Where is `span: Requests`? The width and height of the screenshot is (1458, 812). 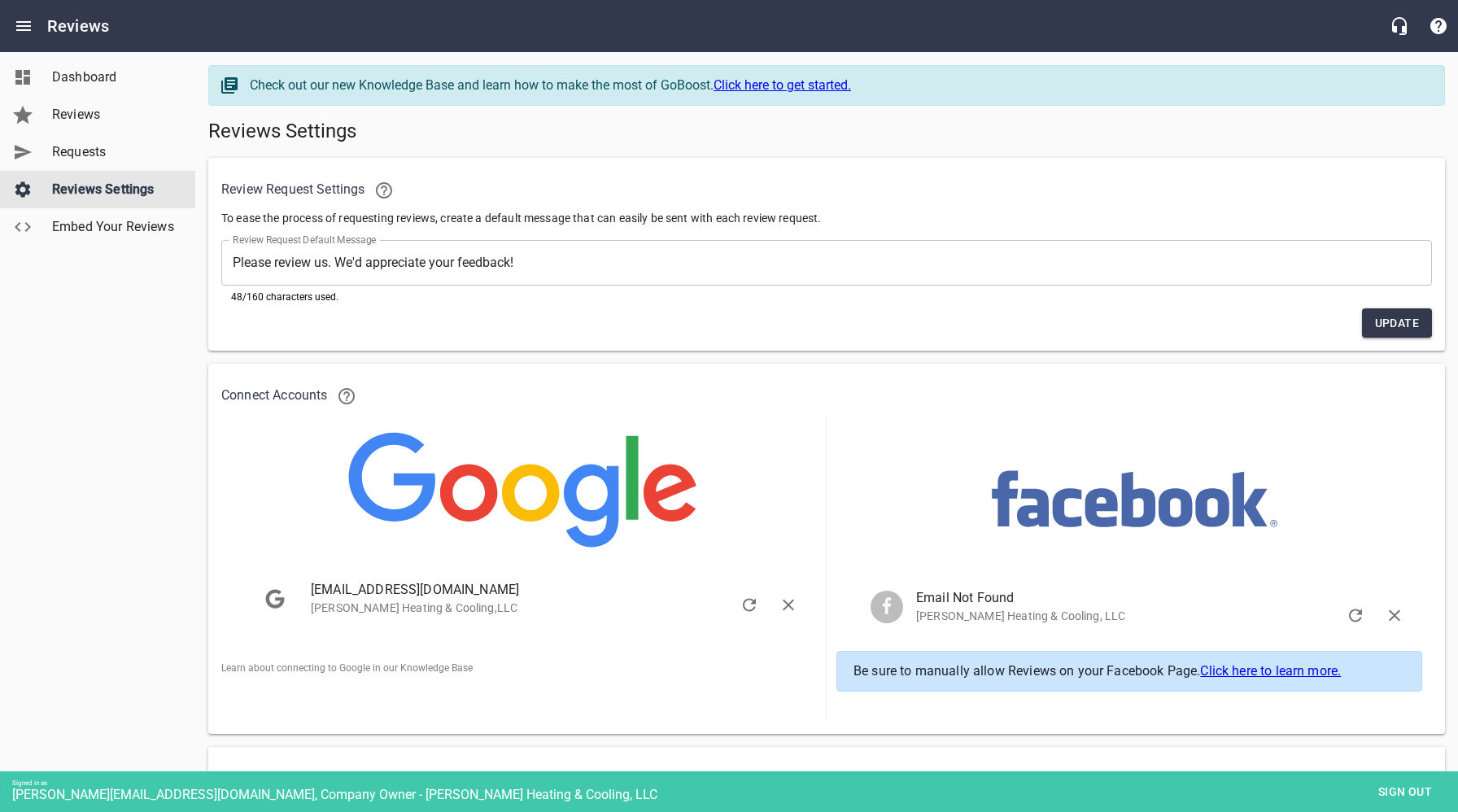 span: Requests is located at coordinates (114, 152).